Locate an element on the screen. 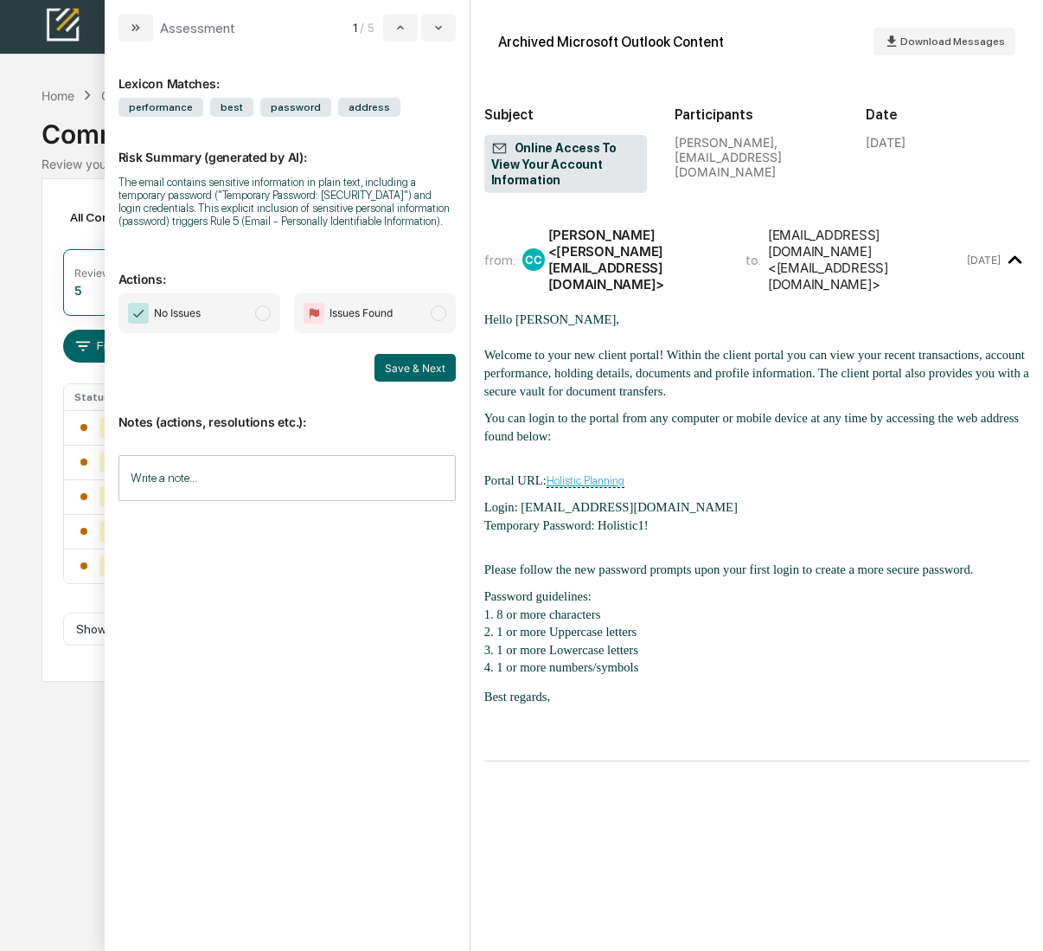  span: Login: is located at coordinates (501, 507).